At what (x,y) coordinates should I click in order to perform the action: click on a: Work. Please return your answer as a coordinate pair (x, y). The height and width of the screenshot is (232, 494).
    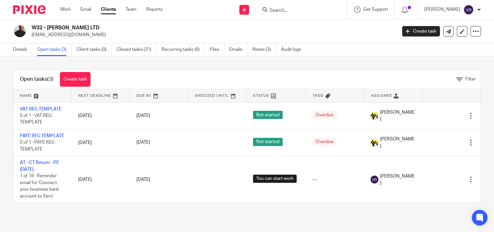
    Looking at the image, I should click on (65, 9).